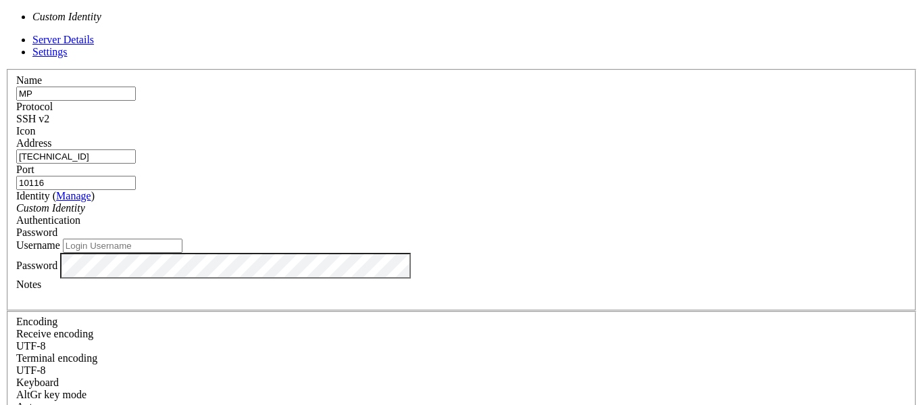 The height and width of the screenshot is (405, 923). Describe the element at coordinates (74, 195) in the screenshot. I see `a: Manage` at that location.